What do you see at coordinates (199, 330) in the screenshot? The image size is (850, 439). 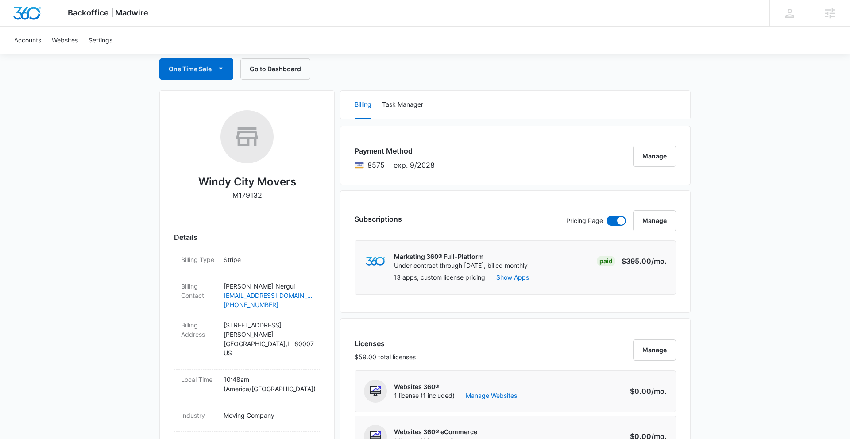 I see `dt: Billing Address` at bounding box center [199, 330].